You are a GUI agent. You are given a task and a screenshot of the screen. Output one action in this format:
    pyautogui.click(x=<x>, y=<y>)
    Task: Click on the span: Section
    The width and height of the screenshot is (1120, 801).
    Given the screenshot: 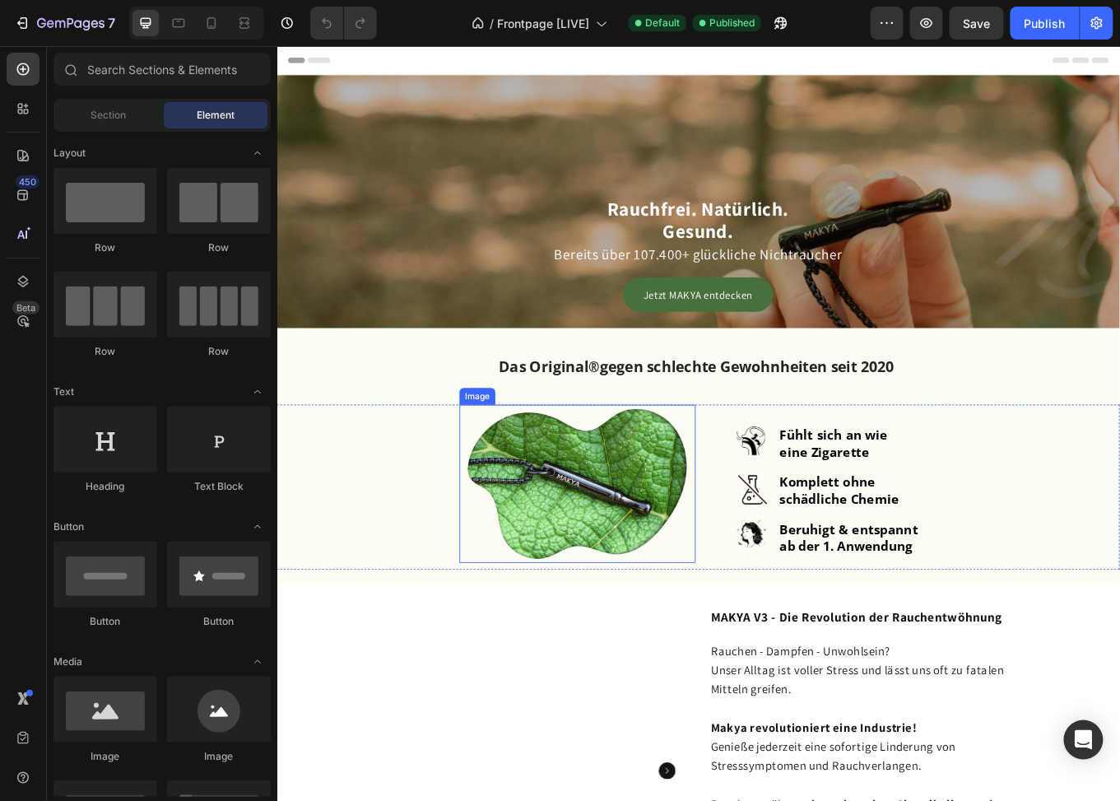 What is the action you would take?
    pyautogui.click(x=109, y=115)
    